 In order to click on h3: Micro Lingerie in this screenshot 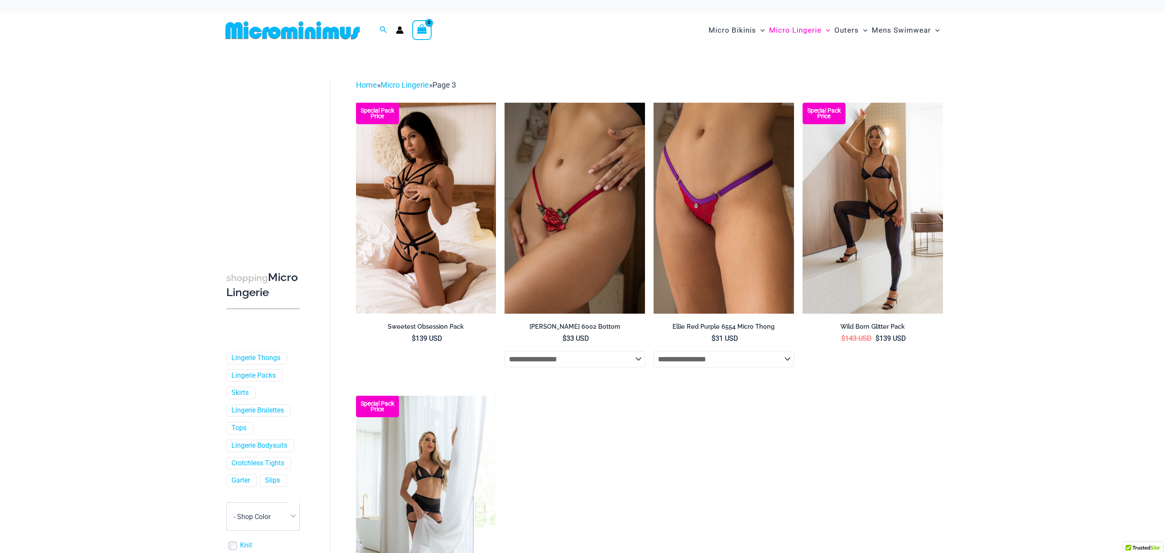, I will do `click(263, 285)`.